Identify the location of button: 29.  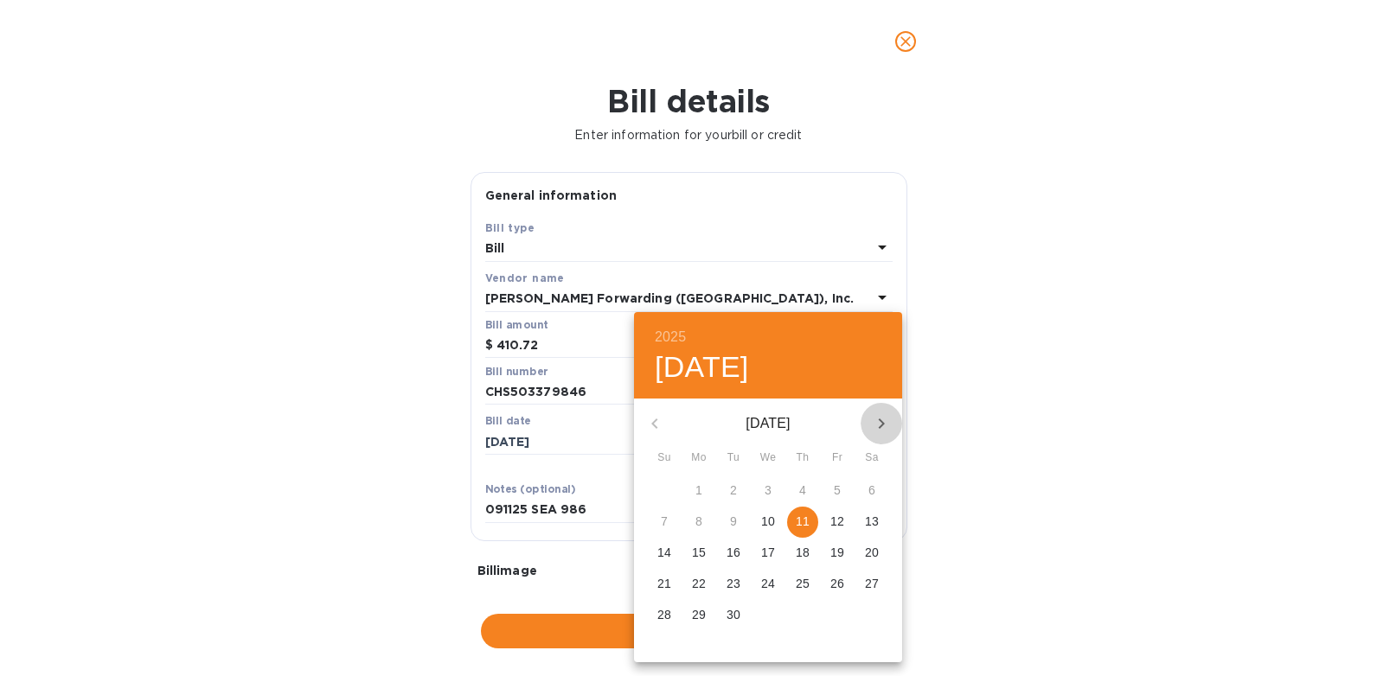
(699, 616).